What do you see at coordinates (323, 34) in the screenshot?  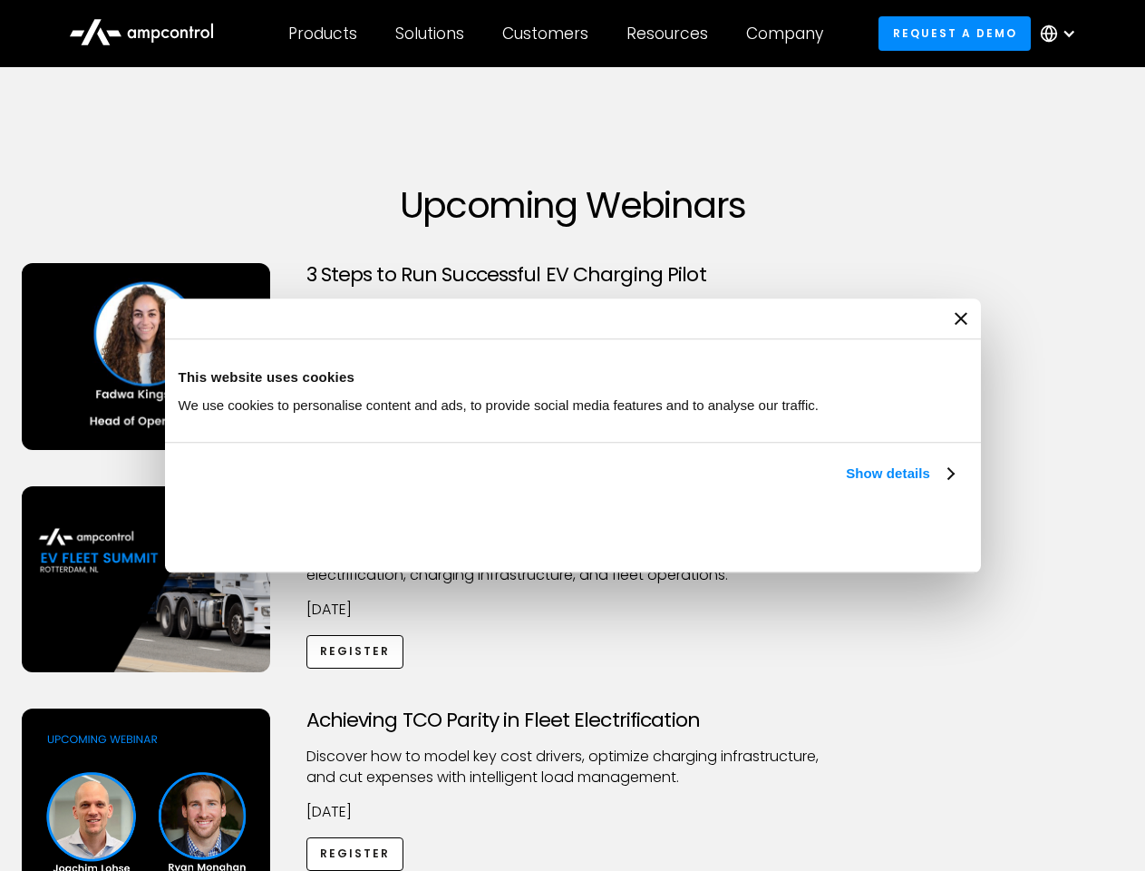 I see `div: Products` at bounding box center [323, 34].